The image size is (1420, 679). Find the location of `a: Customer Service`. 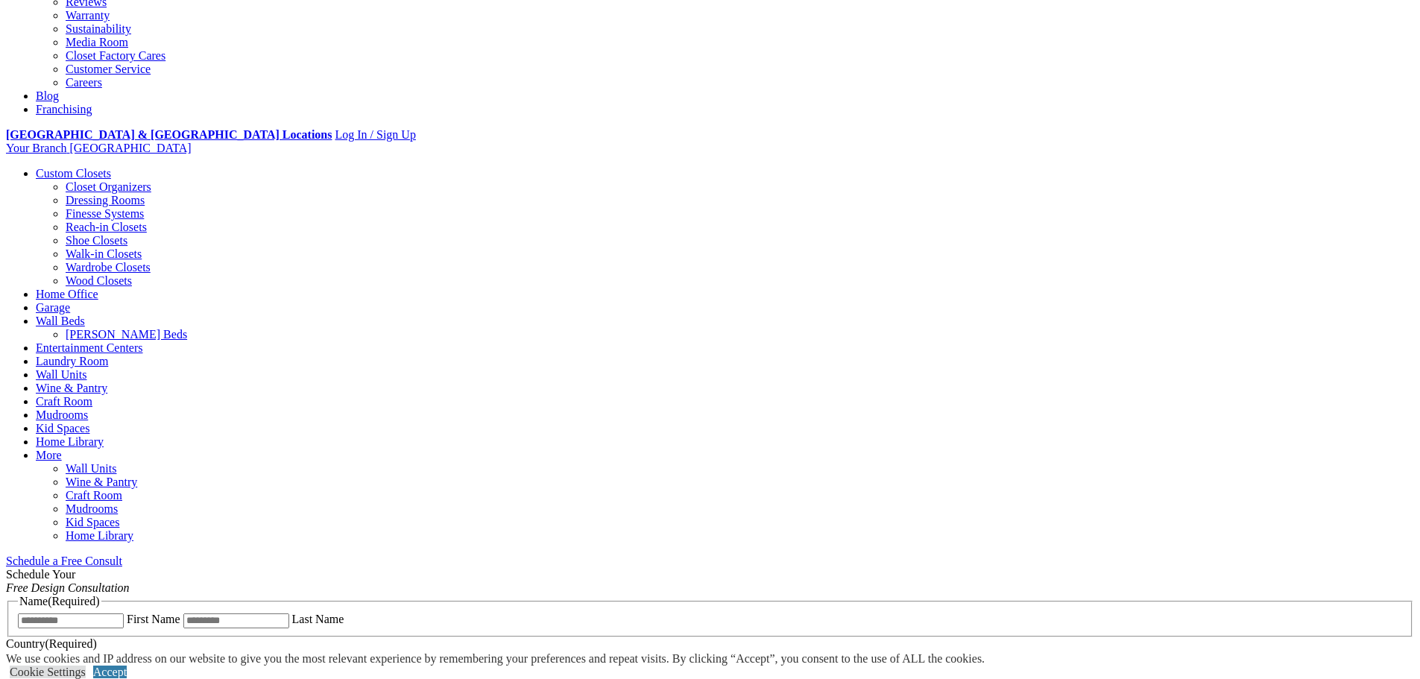

a: Customer Service is located at coordinates (108, 69).